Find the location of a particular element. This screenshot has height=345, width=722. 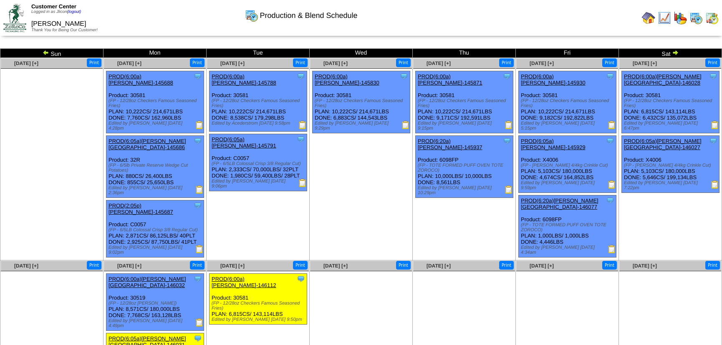

td: Thu is located at coordinates (464, 53).